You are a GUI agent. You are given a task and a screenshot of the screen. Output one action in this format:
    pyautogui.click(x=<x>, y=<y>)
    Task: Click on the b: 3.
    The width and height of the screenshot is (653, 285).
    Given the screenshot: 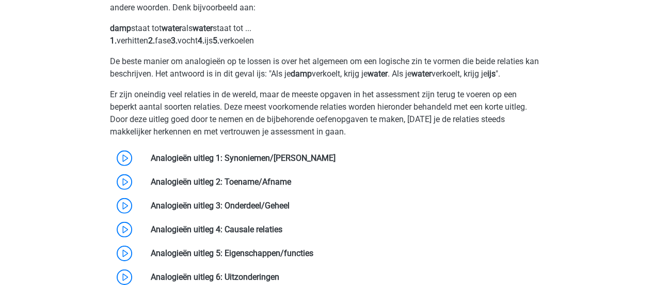 What is the action you would take?
    pyautogui.click(x=174, y=40)
    